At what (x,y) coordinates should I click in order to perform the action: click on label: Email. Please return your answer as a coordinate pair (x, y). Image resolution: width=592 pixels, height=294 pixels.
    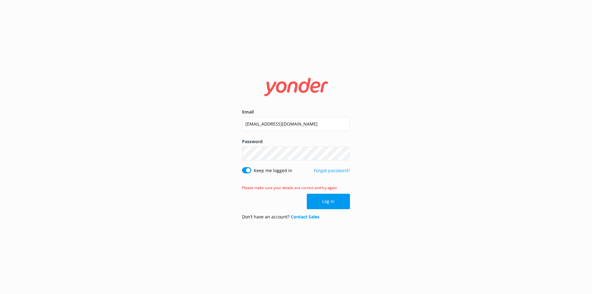
    Looking at the image, I should click on (296, 112).